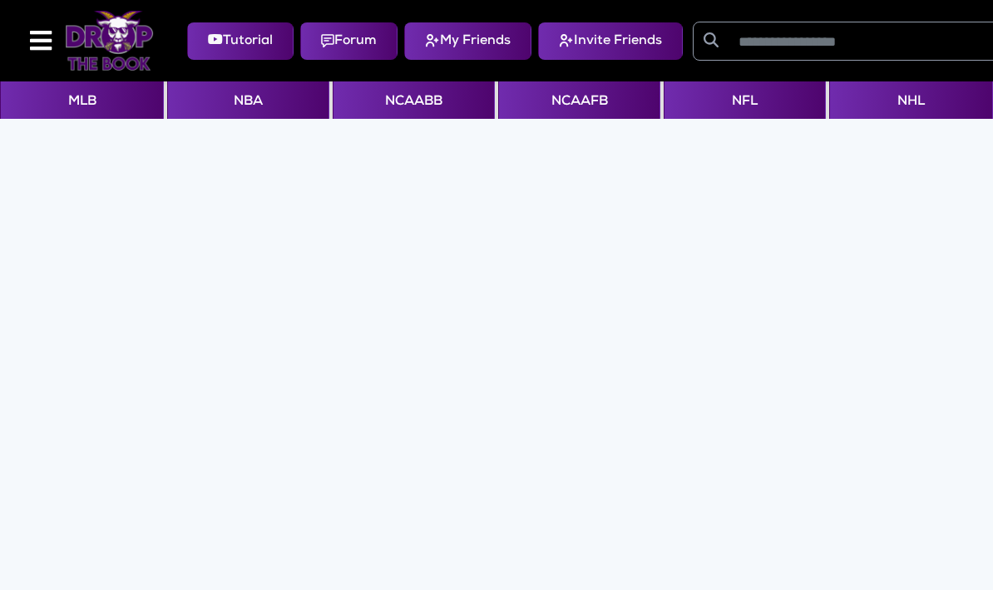  Describe the element at coordinates (348, 41) in the screenshot. I see `button: Forum` at that location.